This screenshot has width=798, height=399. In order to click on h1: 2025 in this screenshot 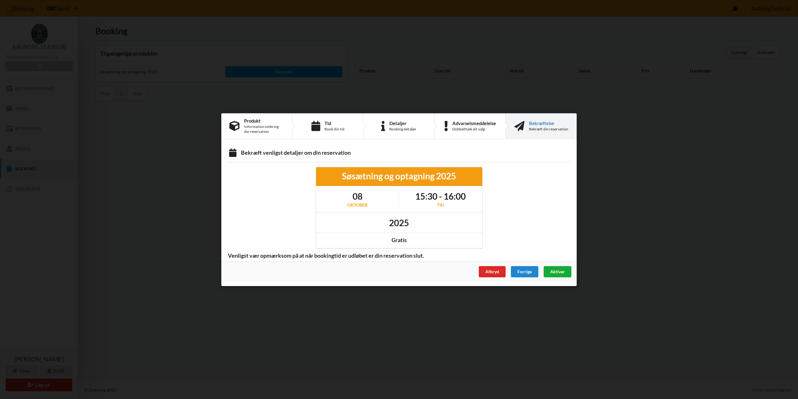, I will do `click(399, 222)`.